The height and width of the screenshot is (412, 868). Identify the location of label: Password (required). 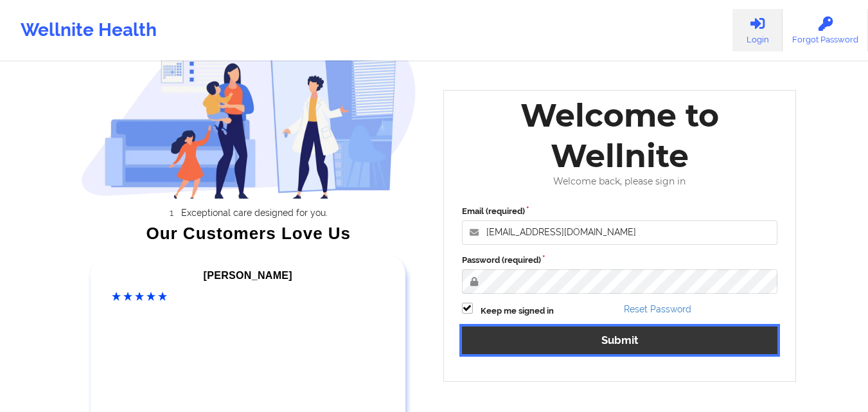
(620, 260).